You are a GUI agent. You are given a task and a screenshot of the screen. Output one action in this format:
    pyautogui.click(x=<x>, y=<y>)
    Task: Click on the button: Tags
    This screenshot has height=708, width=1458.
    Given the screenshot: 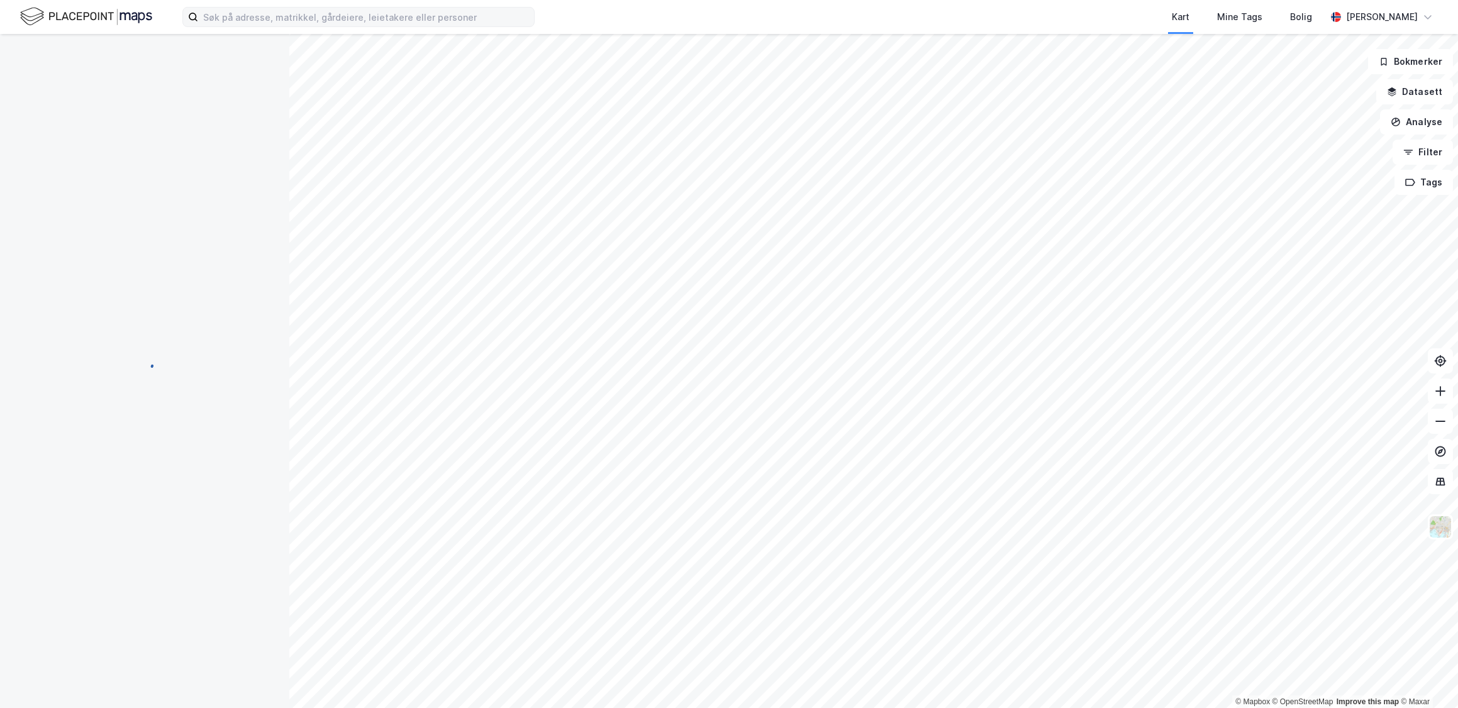 What is the action you would take?
    pyautogui.click(x=1424, y=182)
    